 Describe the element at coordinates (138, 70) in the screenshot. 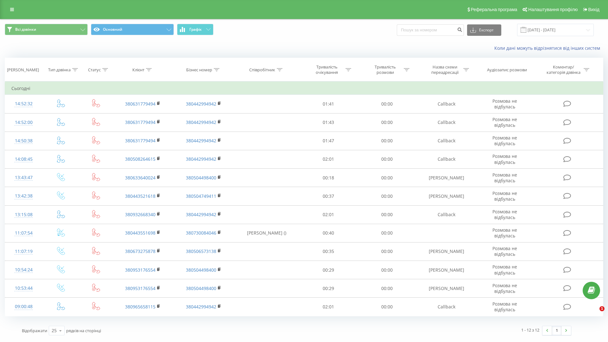

I see `div: Клієнт` at that location.